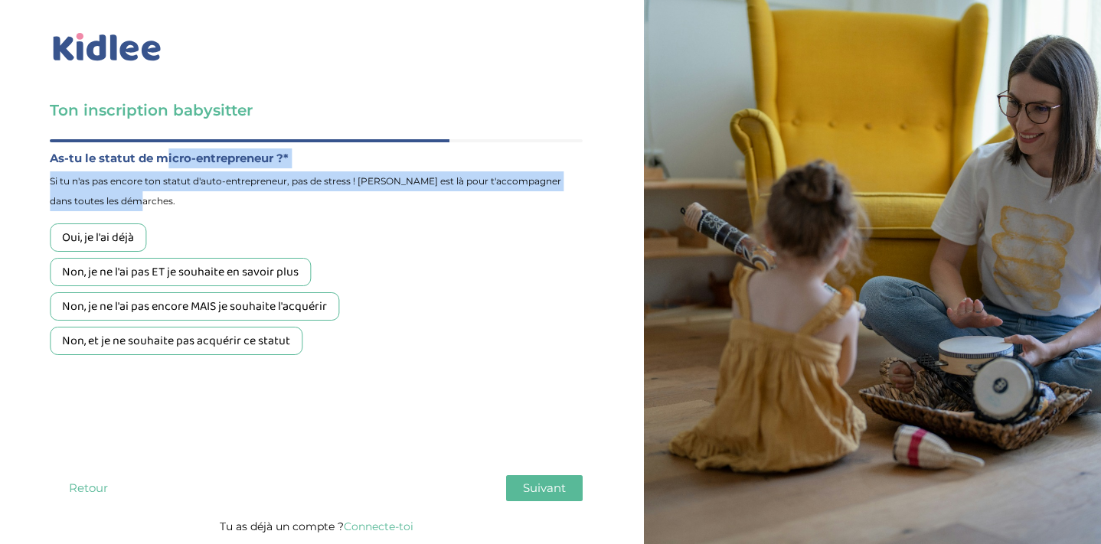 The height and width of the screenshot is (544, 1101). Describe the element at coordinates (378, 527) in the screenshot. I see `a: Connecte-toi` at that location.